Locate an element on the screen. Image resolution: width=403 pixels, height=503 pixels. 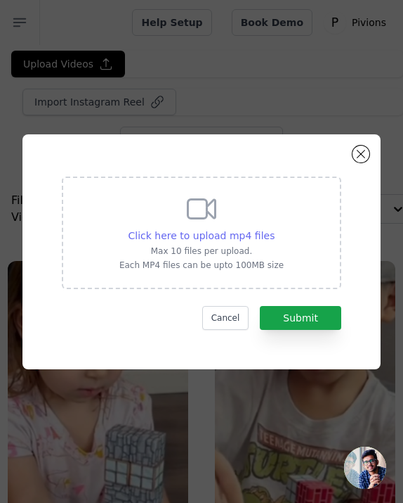
div: Aprire la chat is located at coordinates (365, 467).